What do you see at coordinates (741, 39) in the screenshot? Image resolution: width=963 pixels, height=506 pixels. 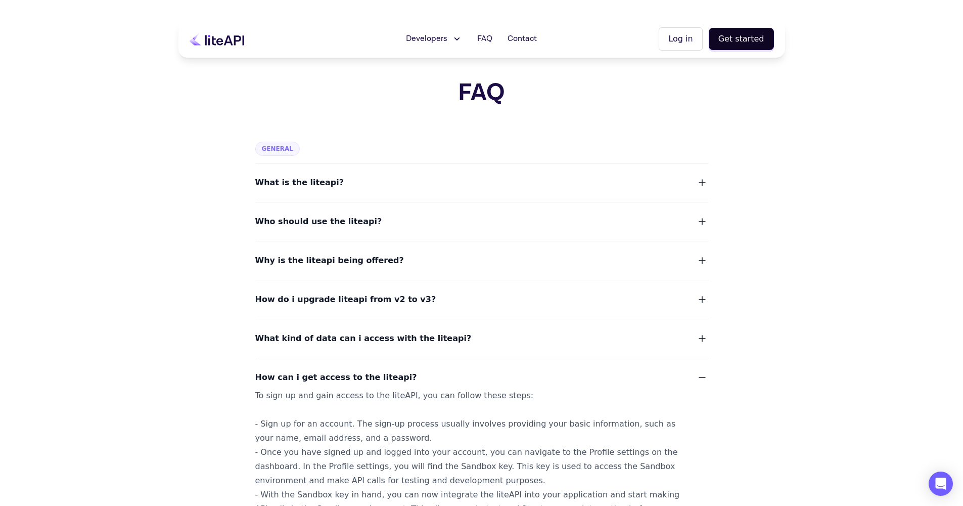 I see `button: Get started` at bounding box center [741, 39].